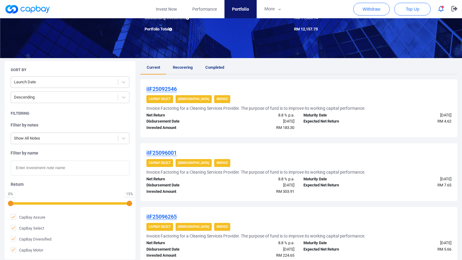 The width and height of the screenshot is (462, 260). I want to click on h5: Filter by notes, so click(70, 125).